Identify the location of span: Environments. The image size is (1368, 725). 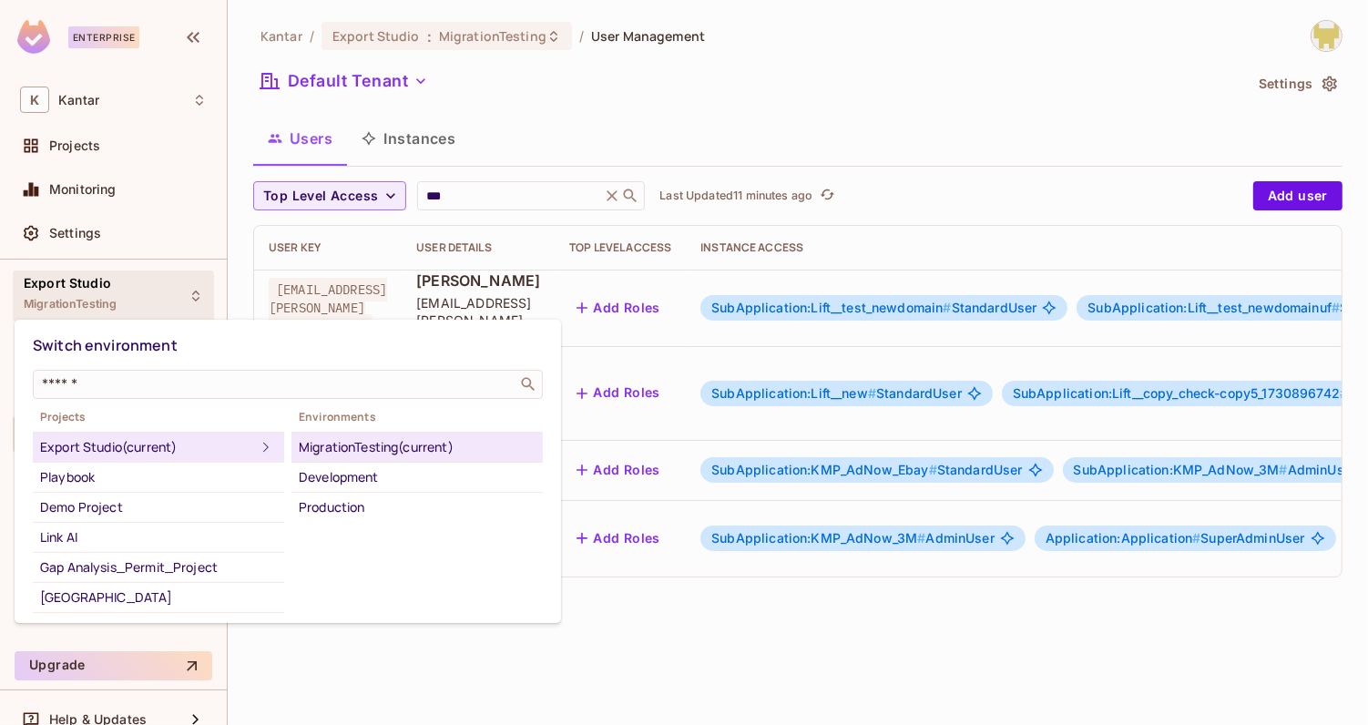
(417, 417).